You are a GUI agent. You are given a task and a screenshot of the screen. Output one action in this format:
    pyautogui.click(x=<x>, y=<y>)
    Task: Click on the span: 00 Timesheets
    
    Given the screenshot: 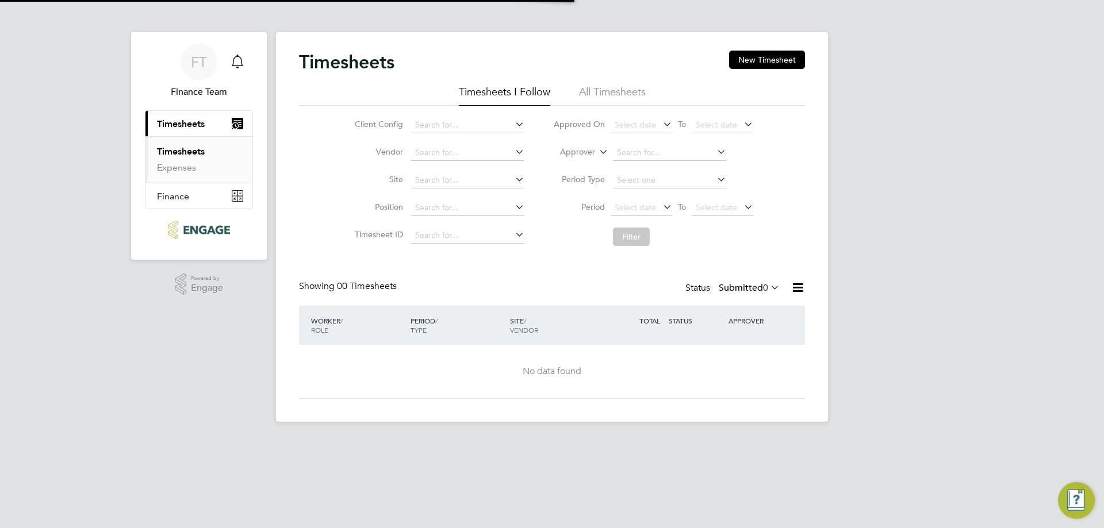 What is the action you would take?
    pyautogui.click(x=367, y=286)
    